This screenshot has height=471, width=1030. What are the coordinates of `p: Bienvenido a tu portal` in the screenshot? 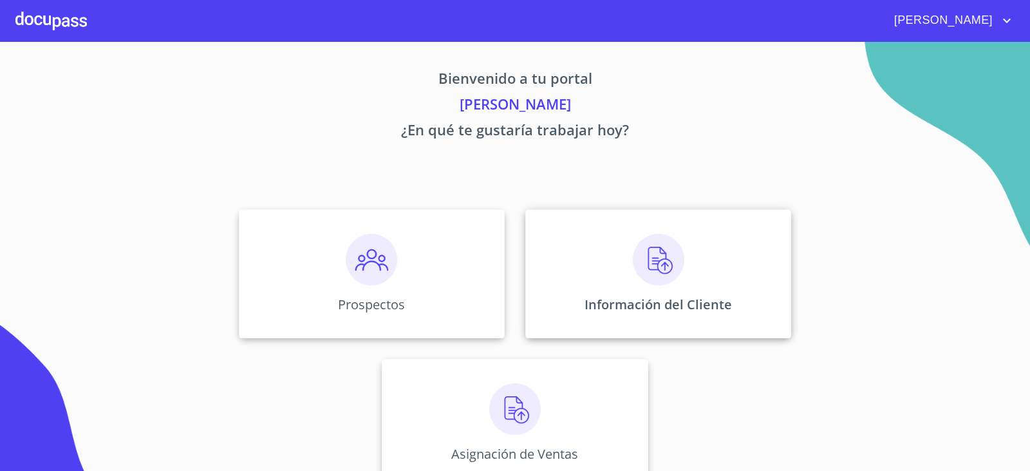 It's located at (515, 80).